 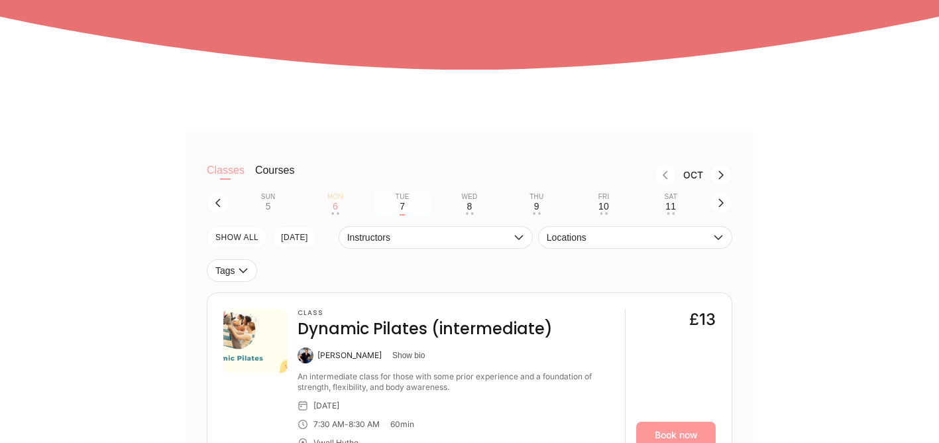 What do you see at coordinates (665, 175) in the screenshot?
I see `button: Previous month, Sep` at bounding box center [665, 175].